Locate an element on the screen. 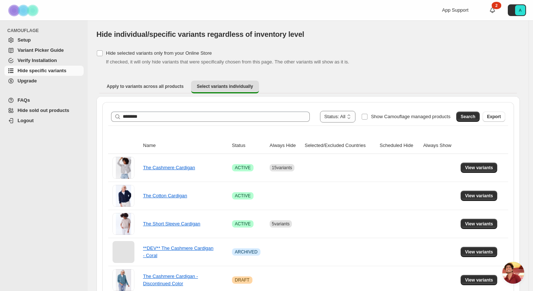 The height and width of the screenshot is (291, 533). span: ARCHIVED is located at coordinates (246, 252).